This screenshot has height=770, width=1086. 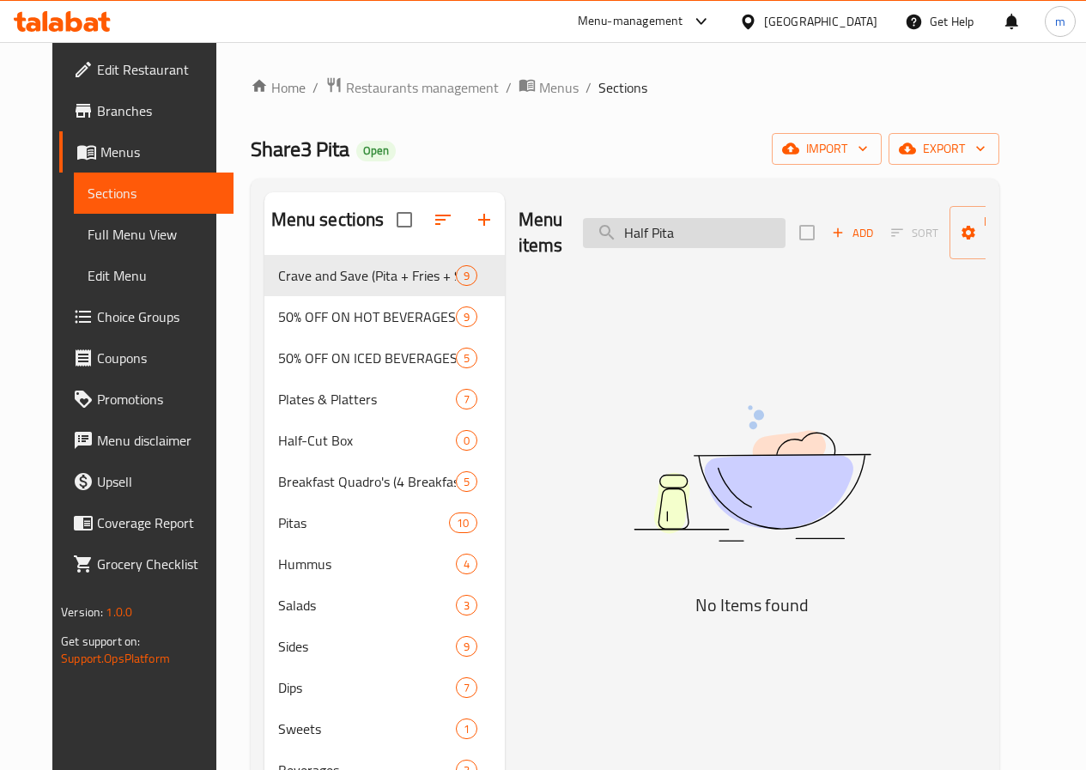 What do you see at coordinates (367, 317) in the screenshot?
I see `div: 50% OFF ON HOT BEVERAGES` at bounding box center [367, 317].